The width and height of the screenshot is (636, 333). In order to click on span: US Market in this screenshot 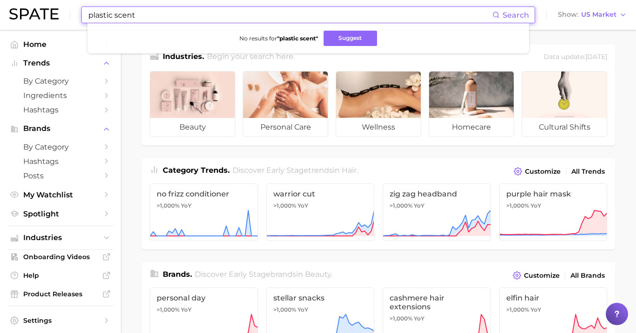, I will do `click(599, 14)`.